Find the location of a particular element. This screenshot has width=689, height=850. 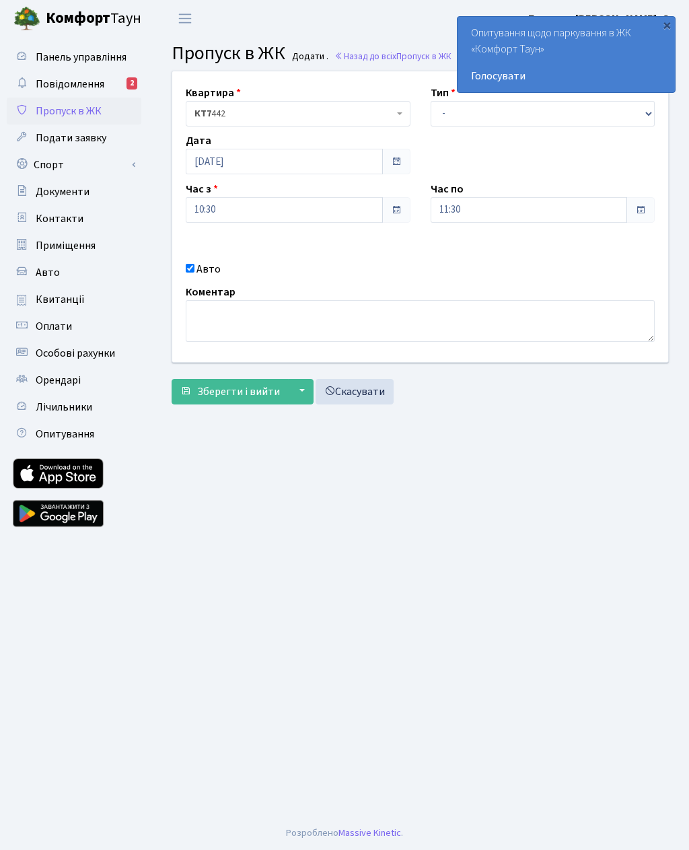

span: Панель управління is located at coordinates (81, 57).